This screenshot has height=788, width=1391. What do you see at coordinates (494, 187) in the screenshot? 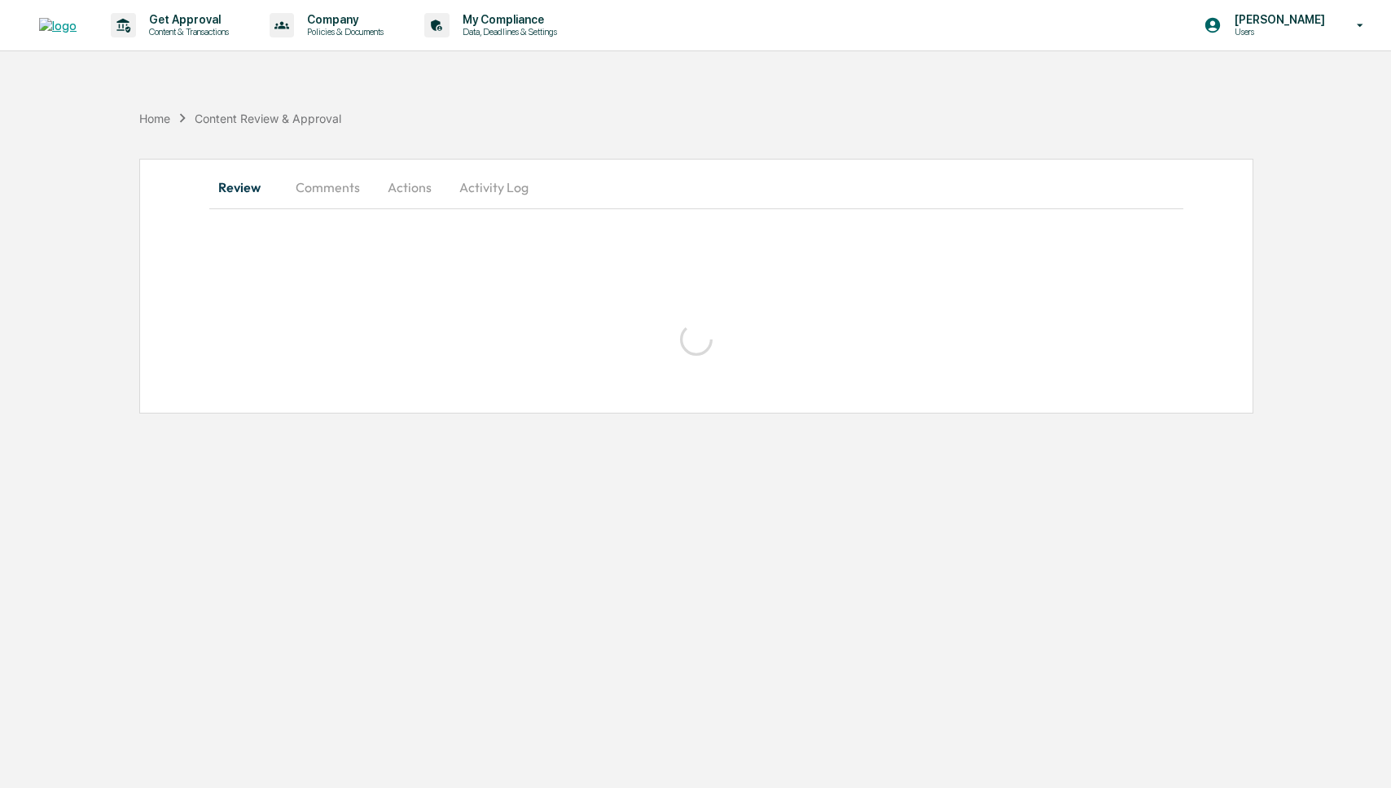
I see `button: Activity Log` at bounding box center [494, 187].